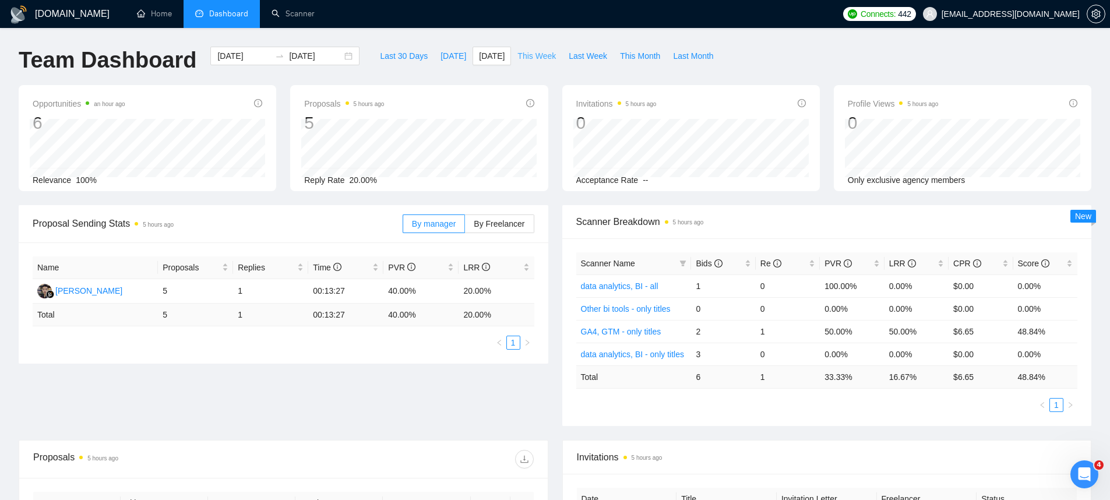 This screenshot has width=1110, height=500. I want to click on div: 0, so click(894, 123).